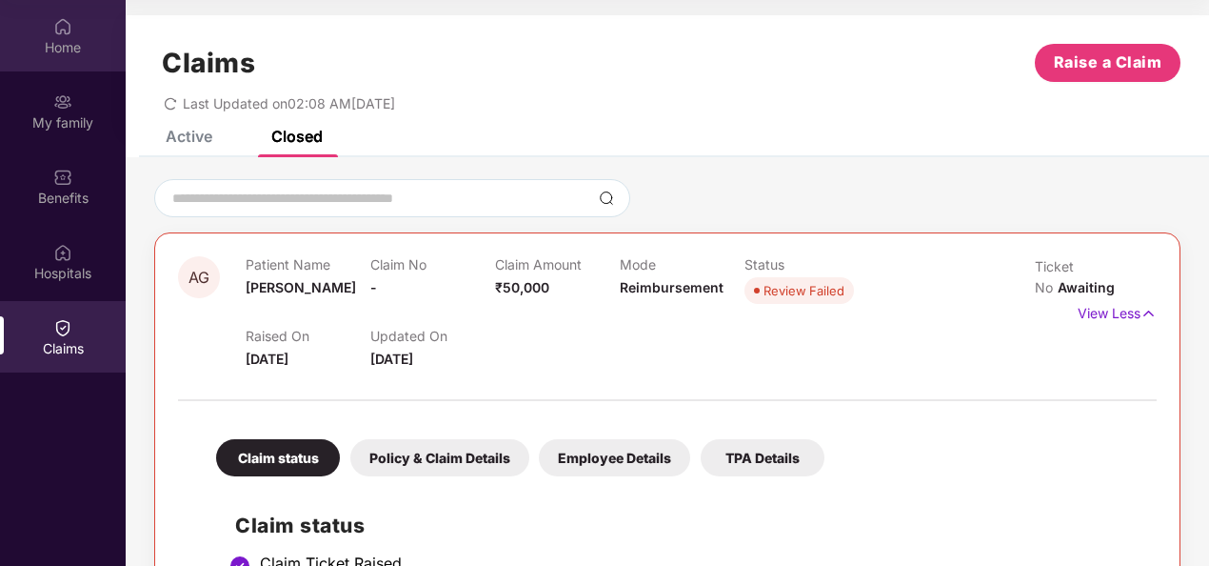 Image resolution: width=1209 pixels, height=566 pixels. Describe the element at coordinates (440, 457) in the screenshot. I see `div: Policy & Claim Details` at that location.